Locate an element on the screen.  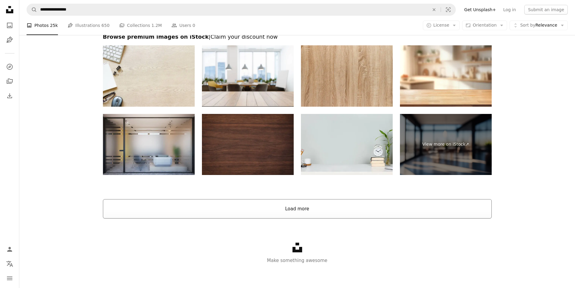
a: Get Unsplash+ is located at coordinates (480, 10).